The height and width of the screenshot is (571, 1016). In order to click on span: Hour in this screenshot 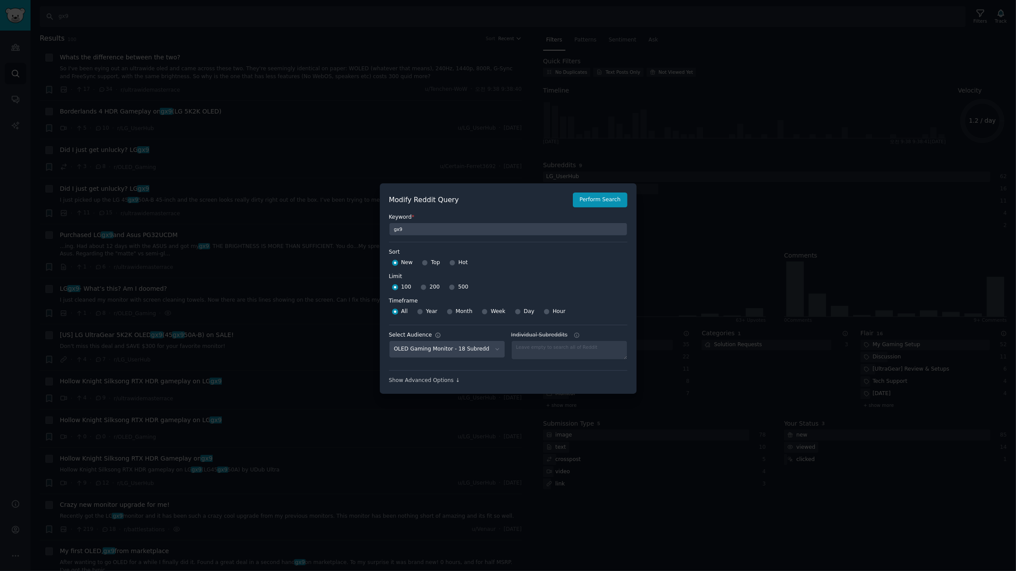, I will do `click(559, 312)`.